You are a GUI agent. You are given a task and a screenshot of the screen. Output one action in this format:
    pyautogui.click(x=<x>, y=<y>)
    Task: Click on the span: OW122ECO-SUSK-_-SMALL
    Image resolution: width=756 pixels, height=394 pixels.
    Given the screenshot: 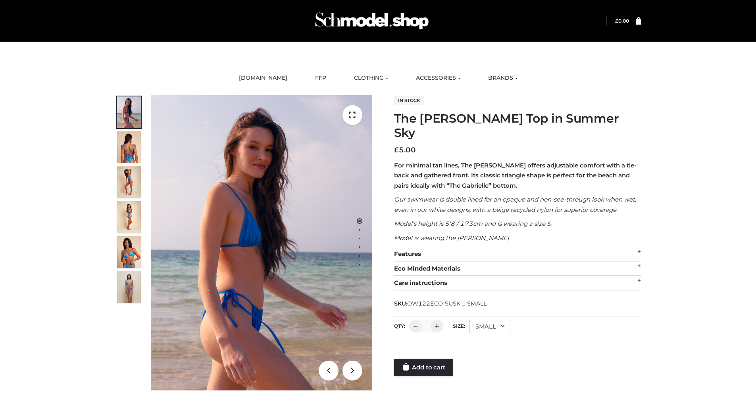 What is the action you would take?
    pyautogui.click(x=447, y=304)
    